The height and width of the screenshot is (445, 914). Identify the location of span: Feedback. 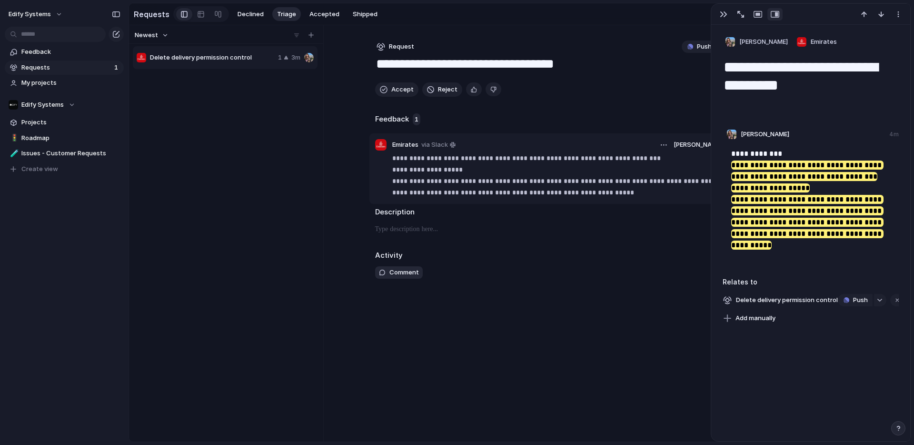
(71, 52).